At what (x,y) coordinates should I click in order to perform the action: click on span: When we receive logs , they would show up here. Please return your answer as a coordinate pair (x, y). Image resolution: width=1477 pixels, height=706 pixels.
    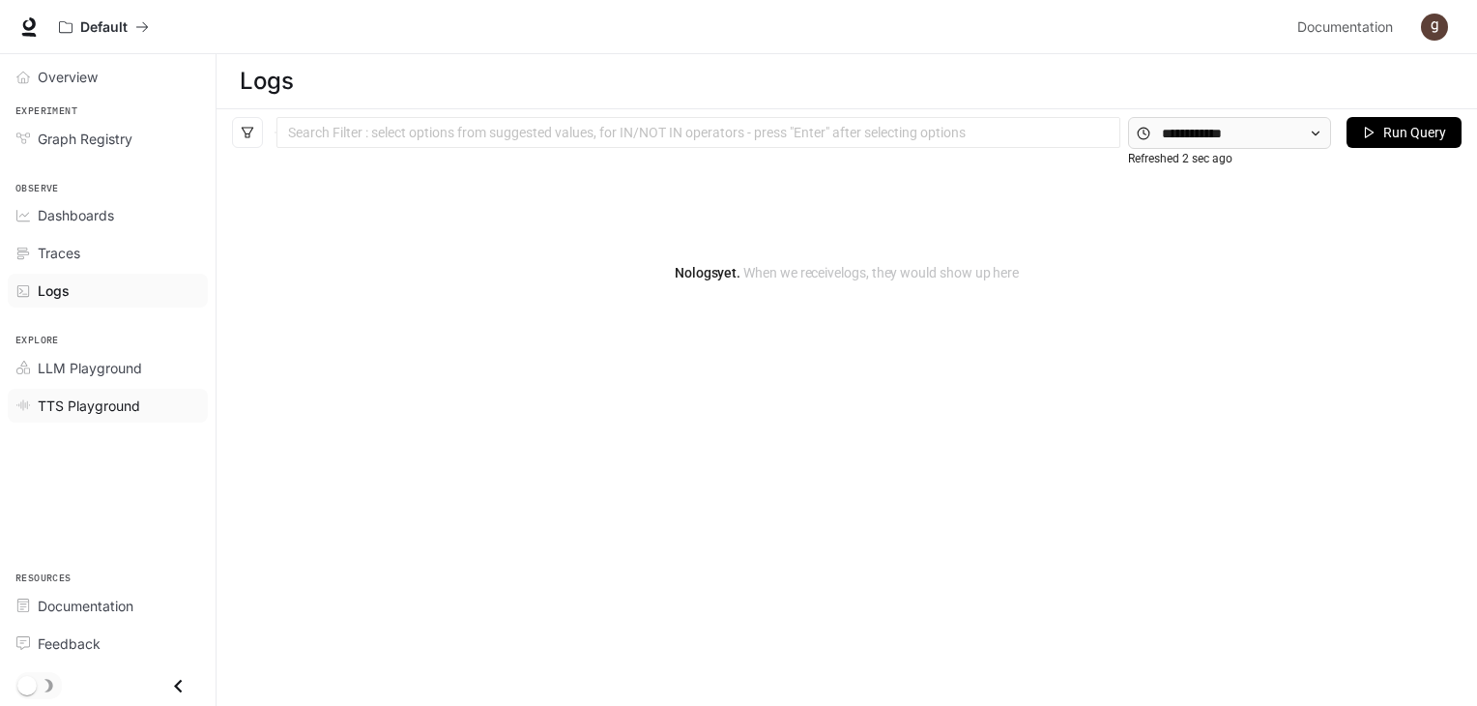
    Looking at the image, I should click on (880, 273).